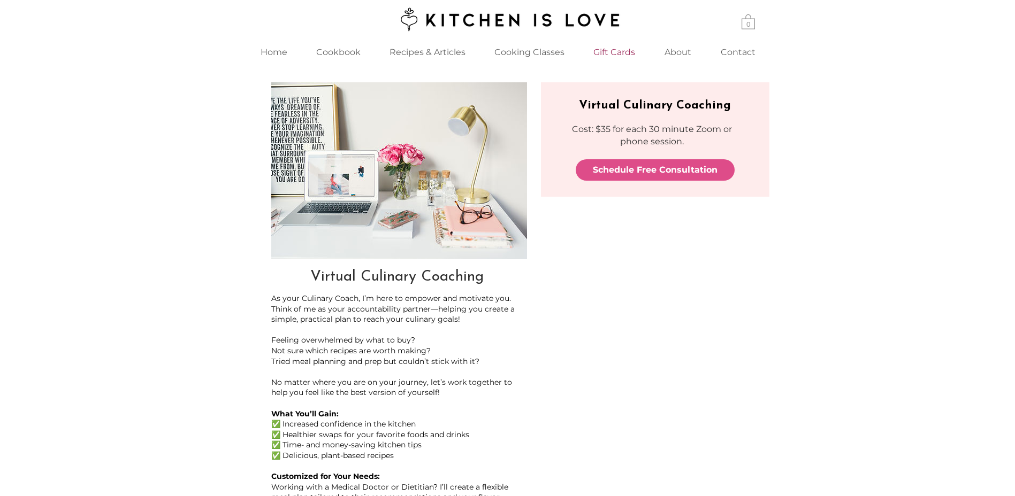  What do you see at coordinates (614, 52) in the screenshot?
I see `p: Gift Cards` at bounding box center [614, 52].